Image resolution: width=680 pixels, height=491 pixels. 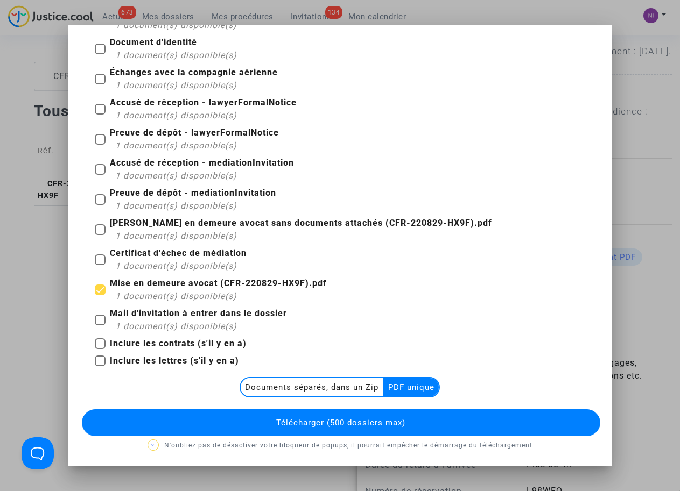 What do you see at coordinates (178, 343) in the screenshot?
I see `b: Inclure les contrats (s'il y en a)` at bounding box center [178, 343].